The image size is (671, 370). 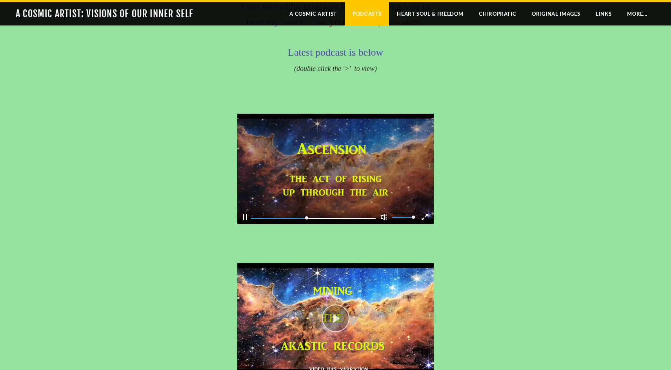 What do you see at coordinates (366, 14) in the screenshot?
I see `a: Podcasts` at bounding box center [366, 14].